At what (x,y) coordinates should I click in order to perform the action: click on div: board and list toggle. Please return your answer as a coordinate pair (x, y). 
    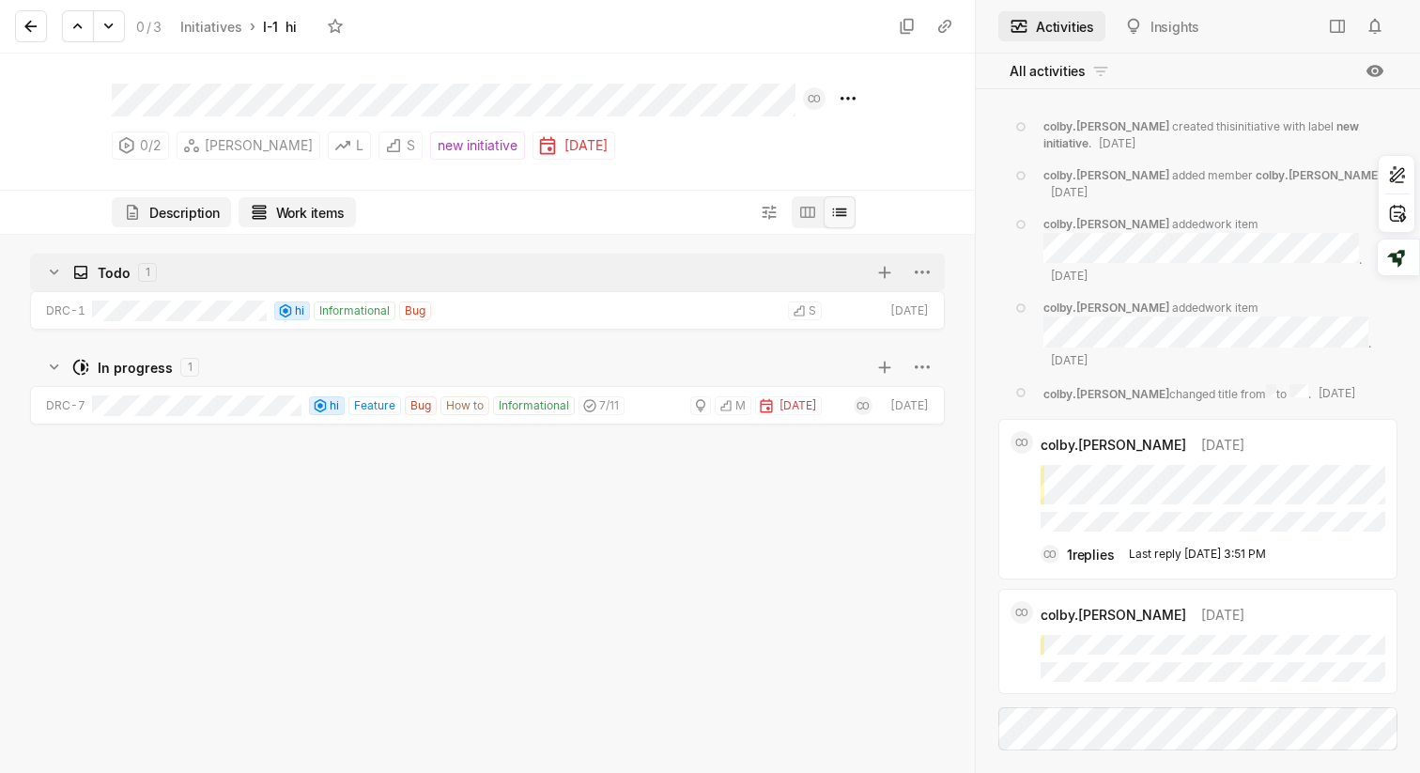
    Looking at the image, I should click on (823, 212).